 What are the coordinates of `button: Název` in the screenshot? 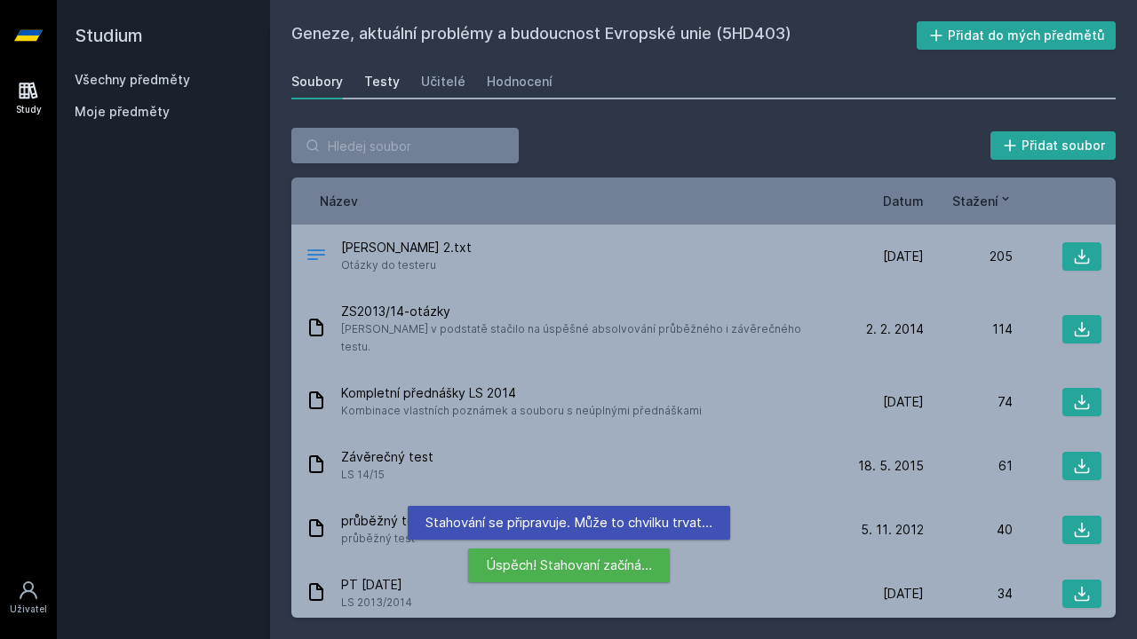 It's located at (338, 201).